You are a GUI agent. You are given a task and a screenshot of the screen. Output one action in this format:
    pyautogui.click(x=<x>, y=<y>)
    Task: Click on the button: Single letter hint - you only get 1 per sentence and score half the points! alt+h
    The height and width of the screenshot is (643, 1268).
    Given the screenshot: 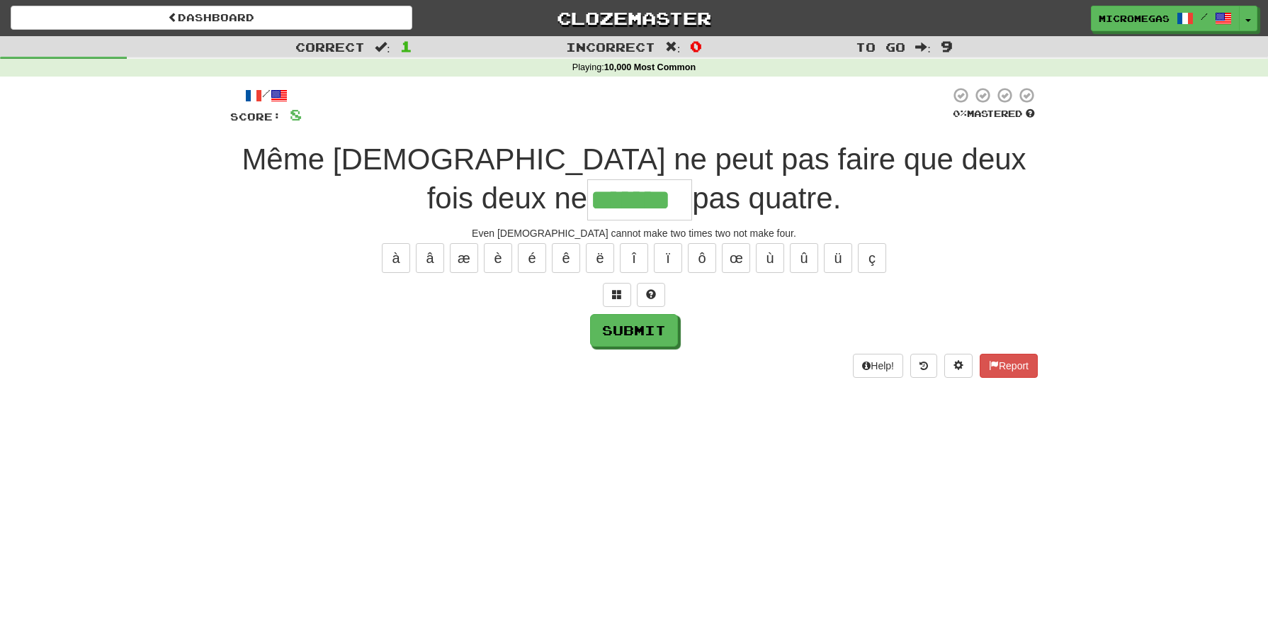 What is the action you would take?
    pyautogui.click(x=651, y=295)
    